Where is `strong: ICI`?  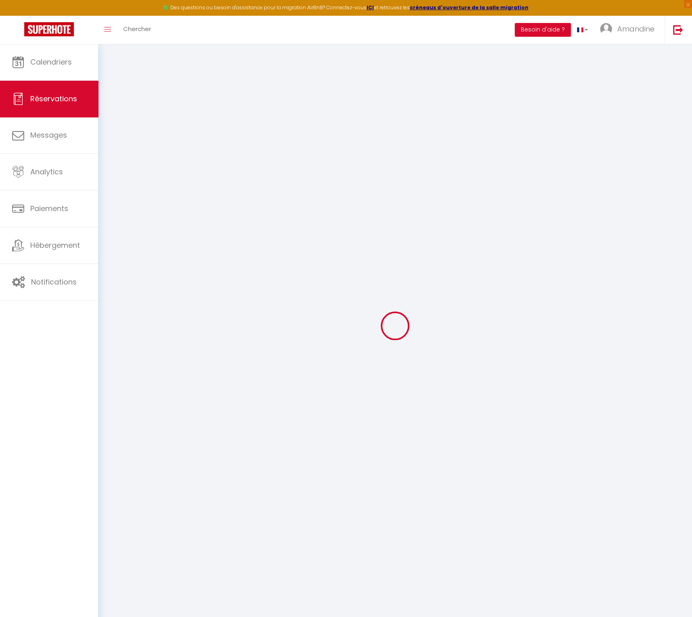
strong: ICI is located at coordinates (370, 7).